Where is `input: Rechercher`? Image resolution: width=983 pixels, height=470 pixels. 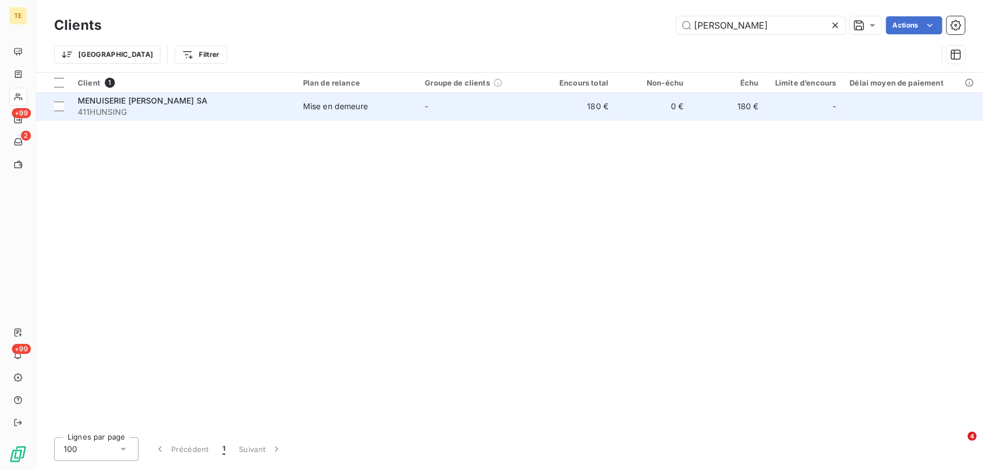
input: Rechercher is located at coordinates (761, 25).